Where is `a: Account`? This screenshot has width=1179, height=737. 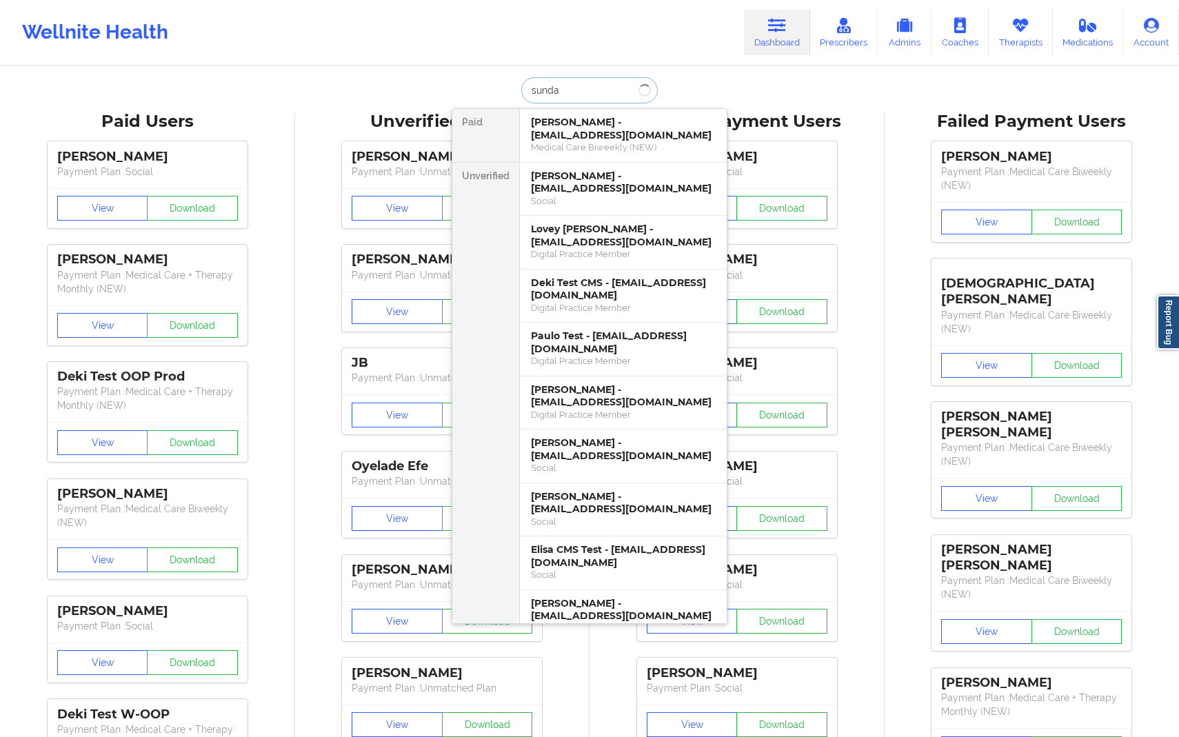
a: Account is located at coordinates (1151, 32).